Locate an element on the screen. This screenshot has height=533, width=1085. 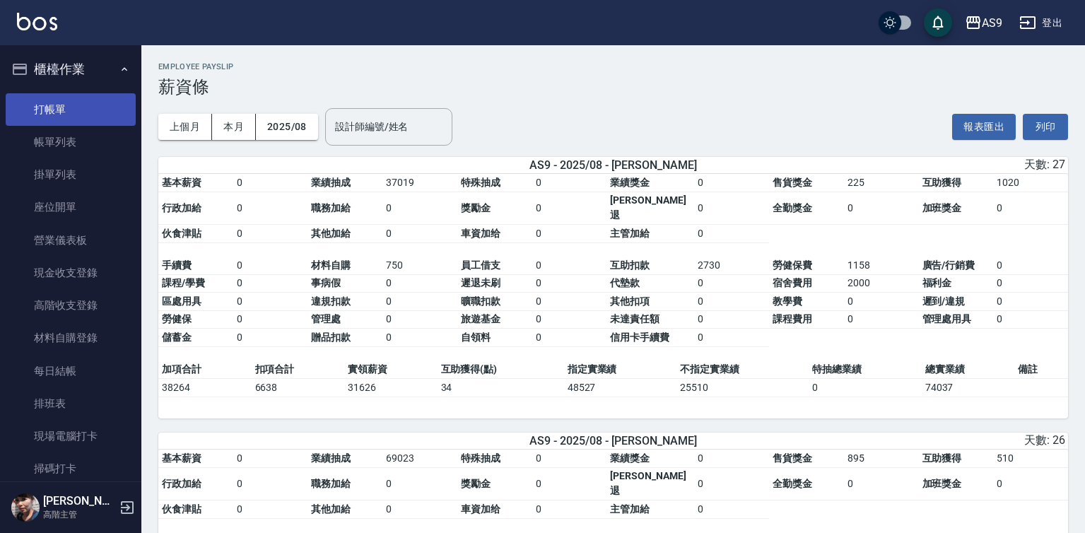
span: 伙食津貼 is located at coordinates (182, 233).